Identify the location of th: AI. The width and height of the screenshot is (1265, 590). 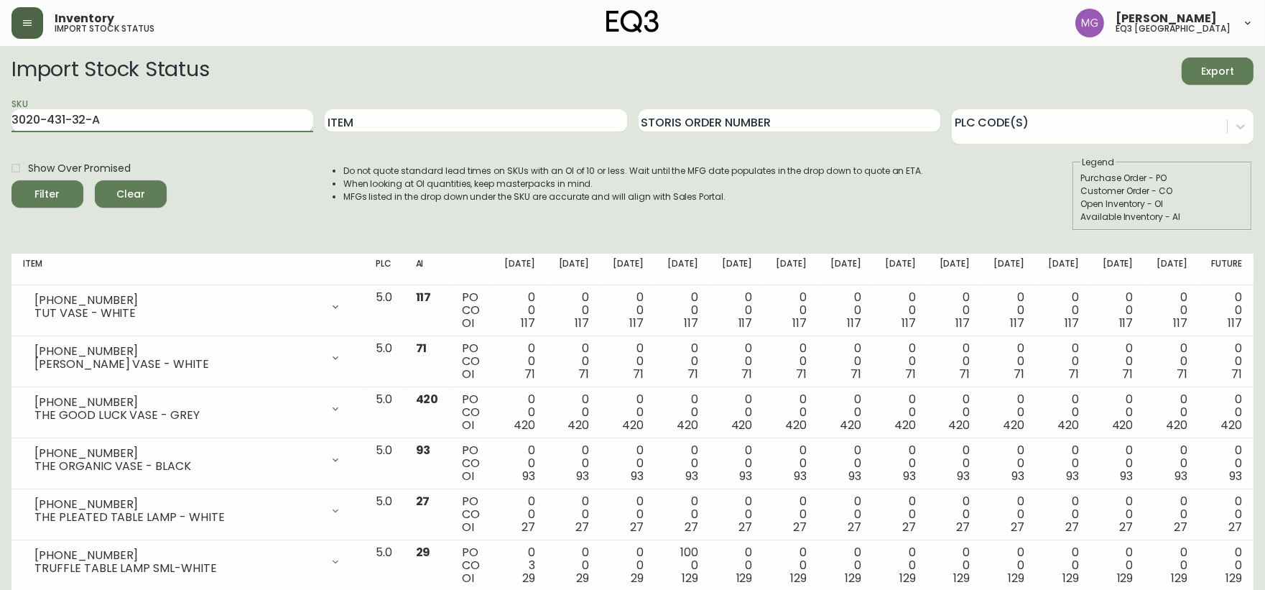
(427, 269).